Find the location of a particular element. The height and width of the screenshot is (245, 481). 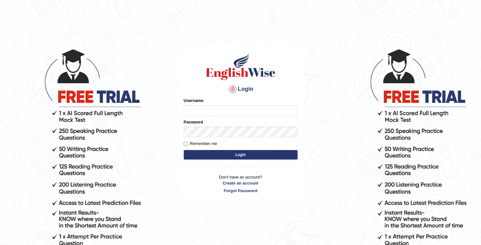

img: Logo of English Wise sign in for intelligent practice with AI is located at coordinates (241, 67).